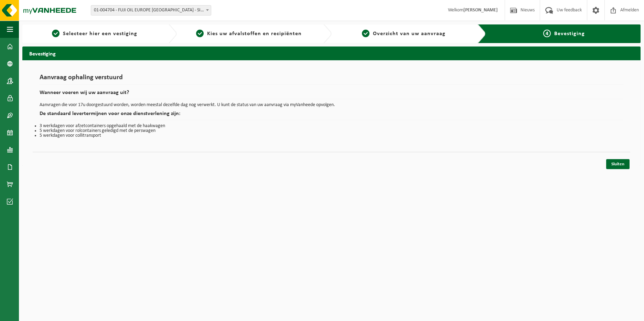 This screenshot has height=321, width=644. What do you see at coordinates (547, 33) in the screenshot?
I see `span: 4` at bounding box center [547, 33].